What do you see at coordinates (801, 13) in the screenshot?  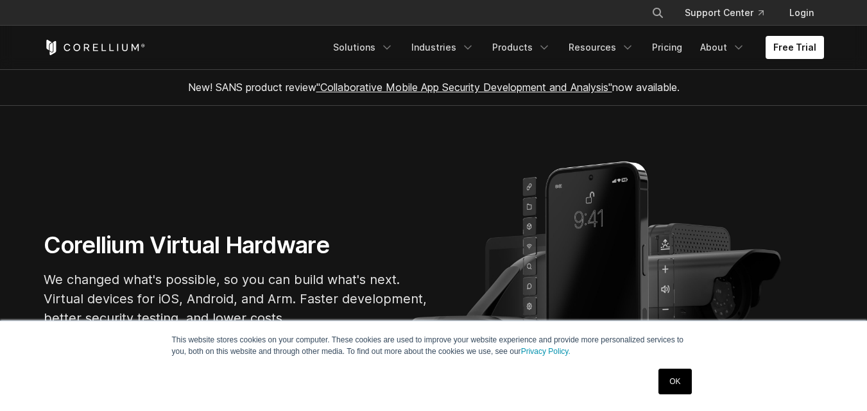 I see `a: Login` at bounding box center [801, 13].